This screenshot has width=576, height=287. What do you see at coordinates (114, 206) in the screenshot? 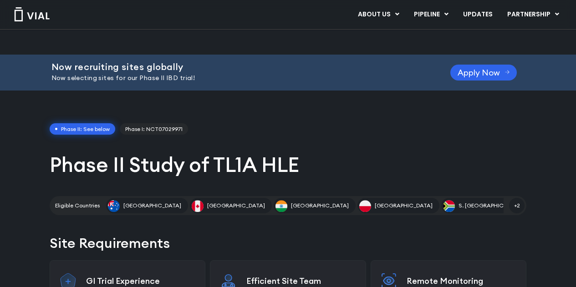
I see `img: Australia` at bounding box center [114, 206].